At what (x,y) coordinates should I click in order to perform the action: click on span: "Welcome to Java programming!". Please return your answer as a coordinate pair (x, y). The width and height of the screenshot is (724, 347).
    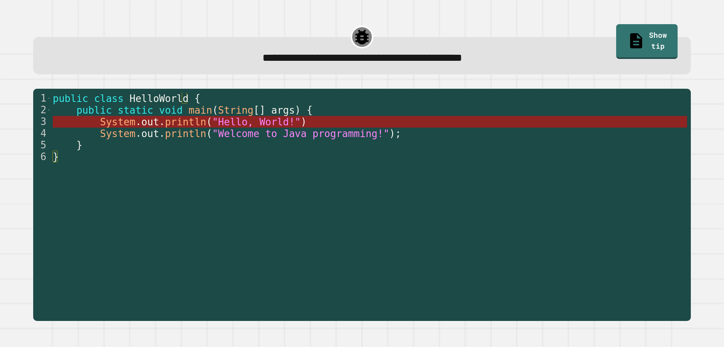
    Looking at the image, I should click on (301, 134).